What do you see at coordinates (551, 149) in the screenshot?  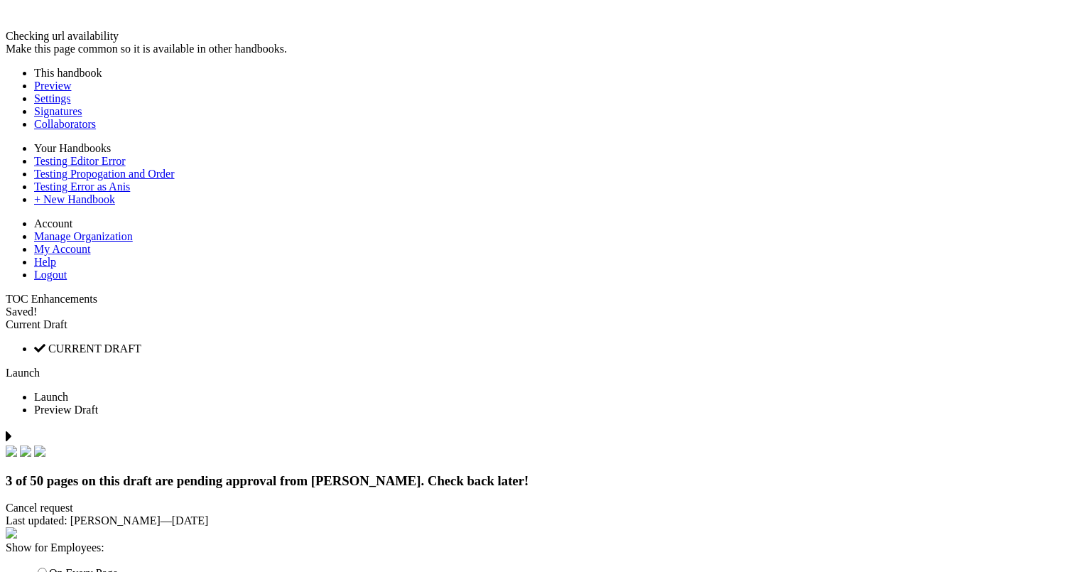 I see `li: Your Handbooks` at bounding box center [551, 149].